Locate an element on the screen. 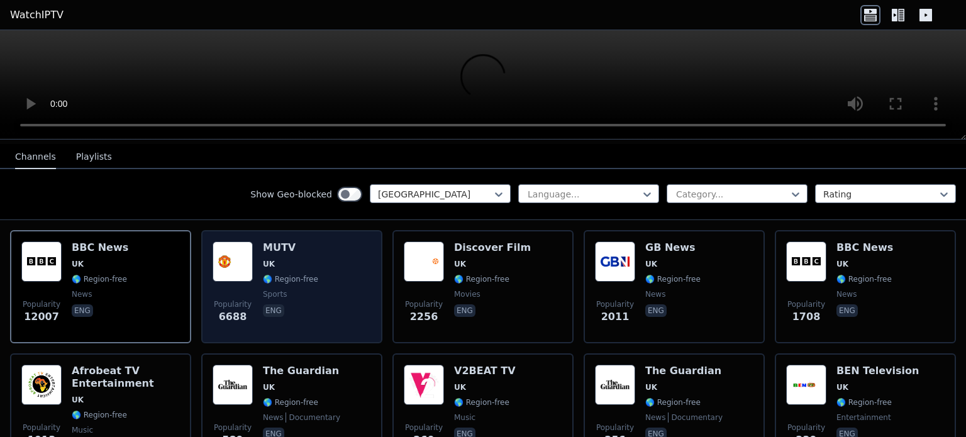 This screenshot has width=966, height=437. span: 6688 is located at coordinates (233, 317).